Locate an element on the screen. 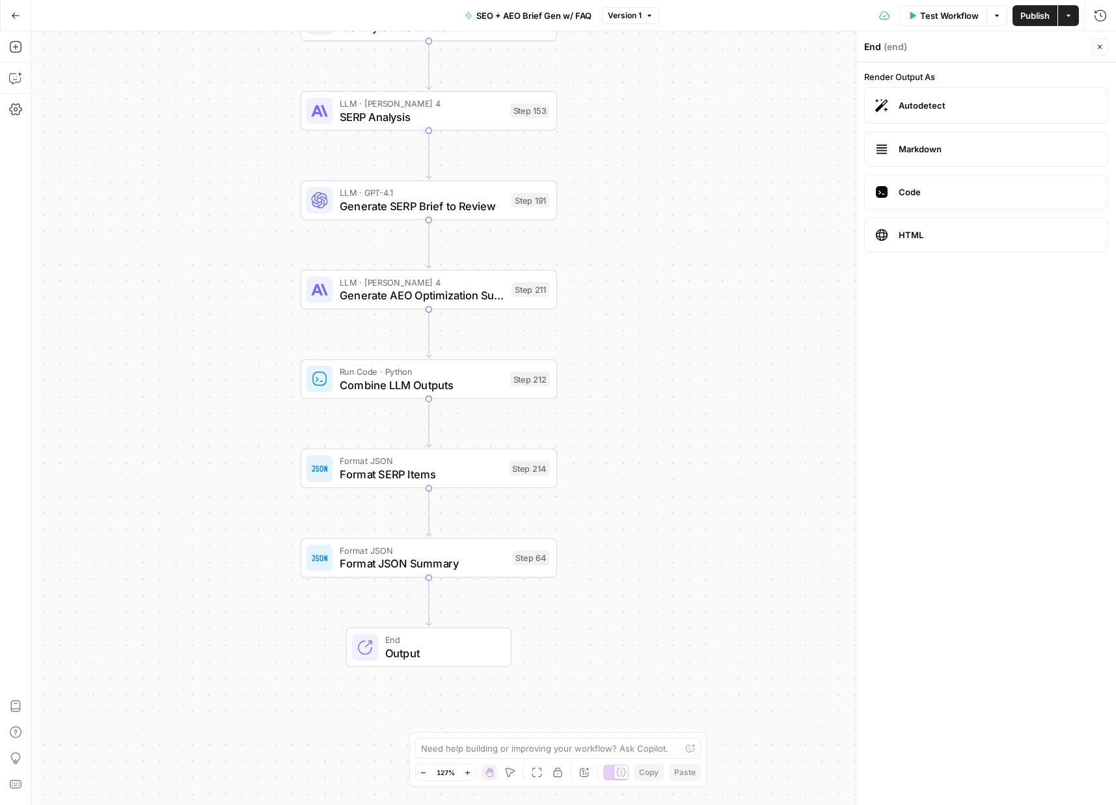 This screenshot has height=805, width=1116. div: Step 191 is located at coordinates (531, 200).